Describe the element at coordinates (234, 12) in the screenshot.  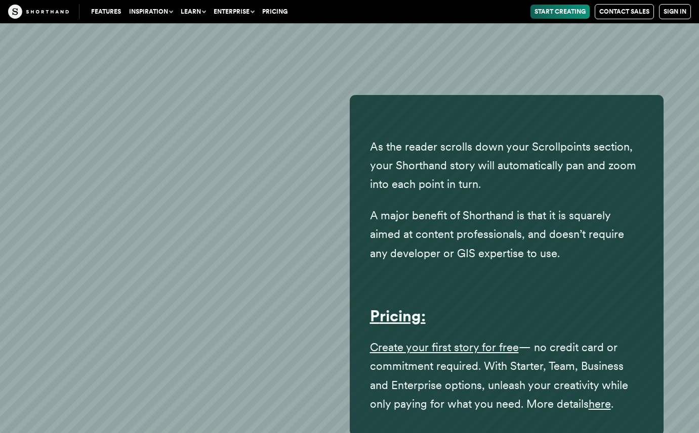
I see `button: Enterprise` at that location.